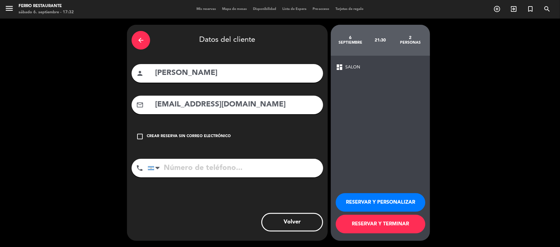 This screenshot has width=560, height=247. What do you see at coordinates (265, 9) in the screenshot?
I see `span: Disponibilidad` at bounding box center [265, 9].